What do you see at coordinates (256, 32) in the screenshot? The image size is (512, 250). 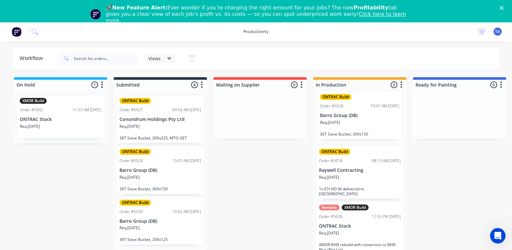 I see `div: productivity` at bounding box center [256, 32].